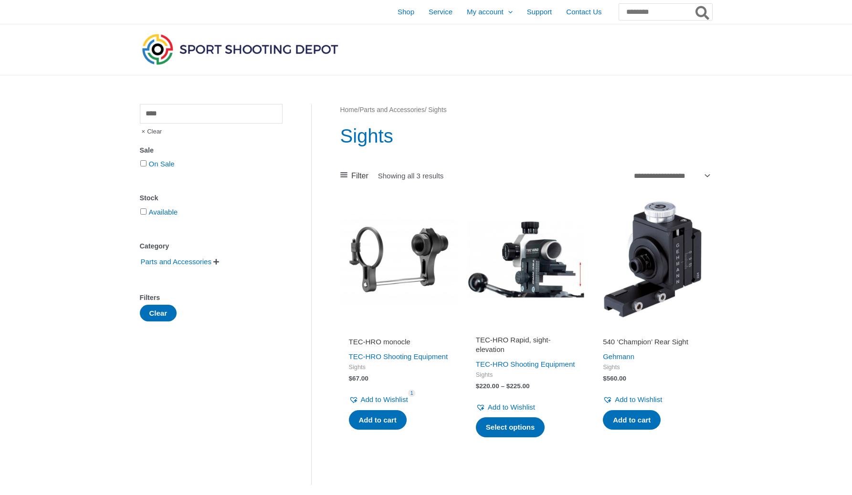  I want to click on input: Available, so click(143, 211).